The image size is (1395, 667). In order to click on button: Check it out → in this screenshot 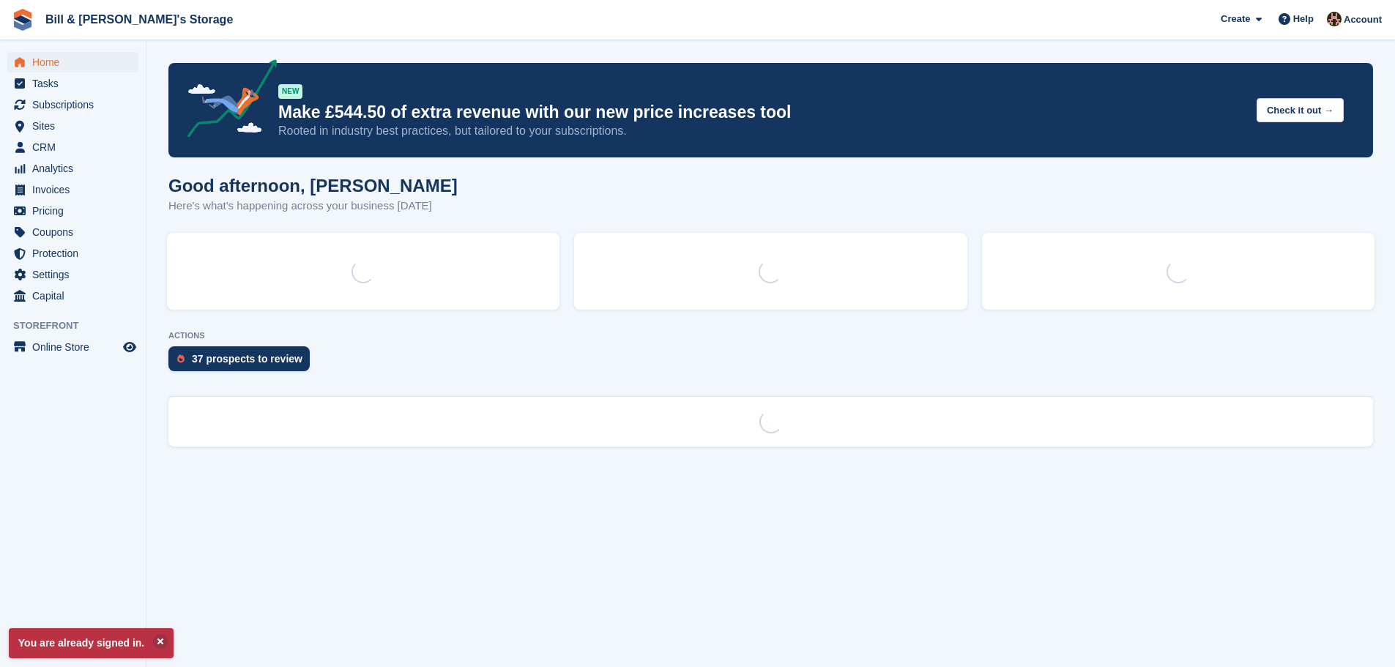, I will do `click(1299, 110)`.